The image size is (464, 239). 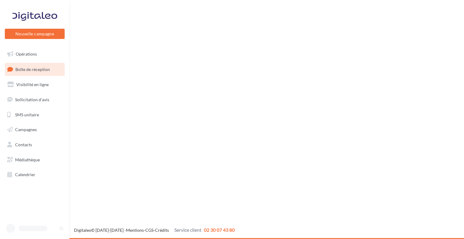 What do you see at coordinates (35, 130) in the screenshot?
I see `a: Campagnes` at bounding box center [35, 130].